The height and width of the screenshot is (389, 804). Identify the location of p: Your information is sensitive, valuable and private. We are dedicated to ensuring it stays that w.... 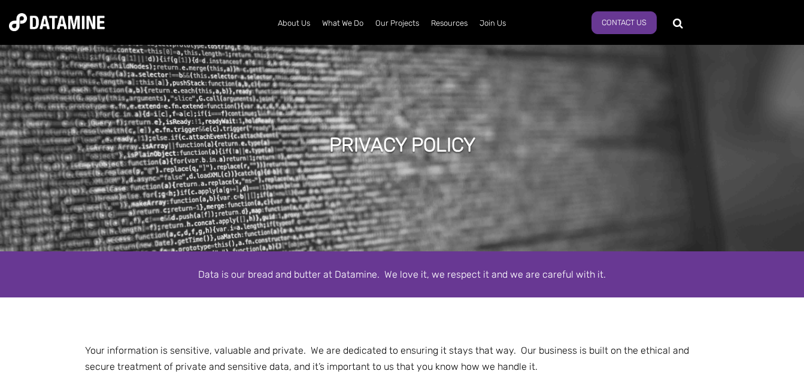
(402, 358).